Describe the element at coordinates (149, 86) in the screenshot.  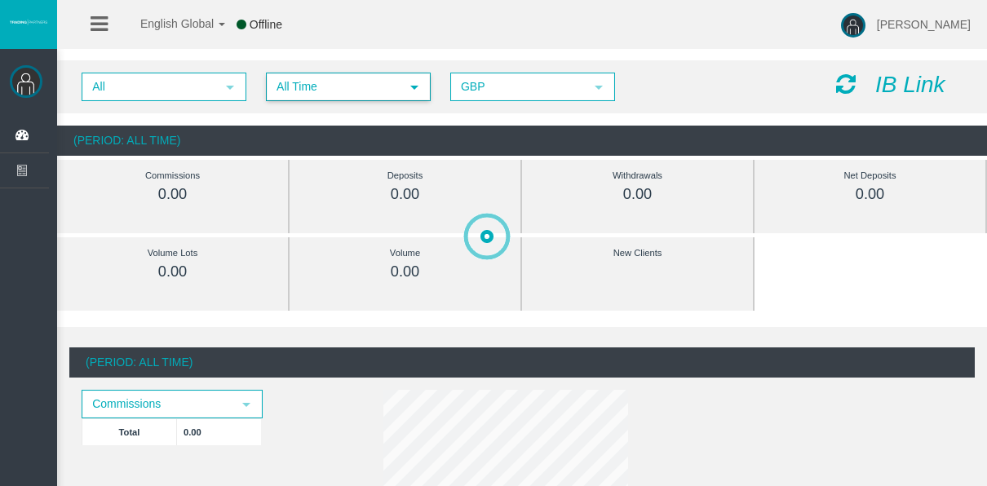
I see `span: All` at that location.